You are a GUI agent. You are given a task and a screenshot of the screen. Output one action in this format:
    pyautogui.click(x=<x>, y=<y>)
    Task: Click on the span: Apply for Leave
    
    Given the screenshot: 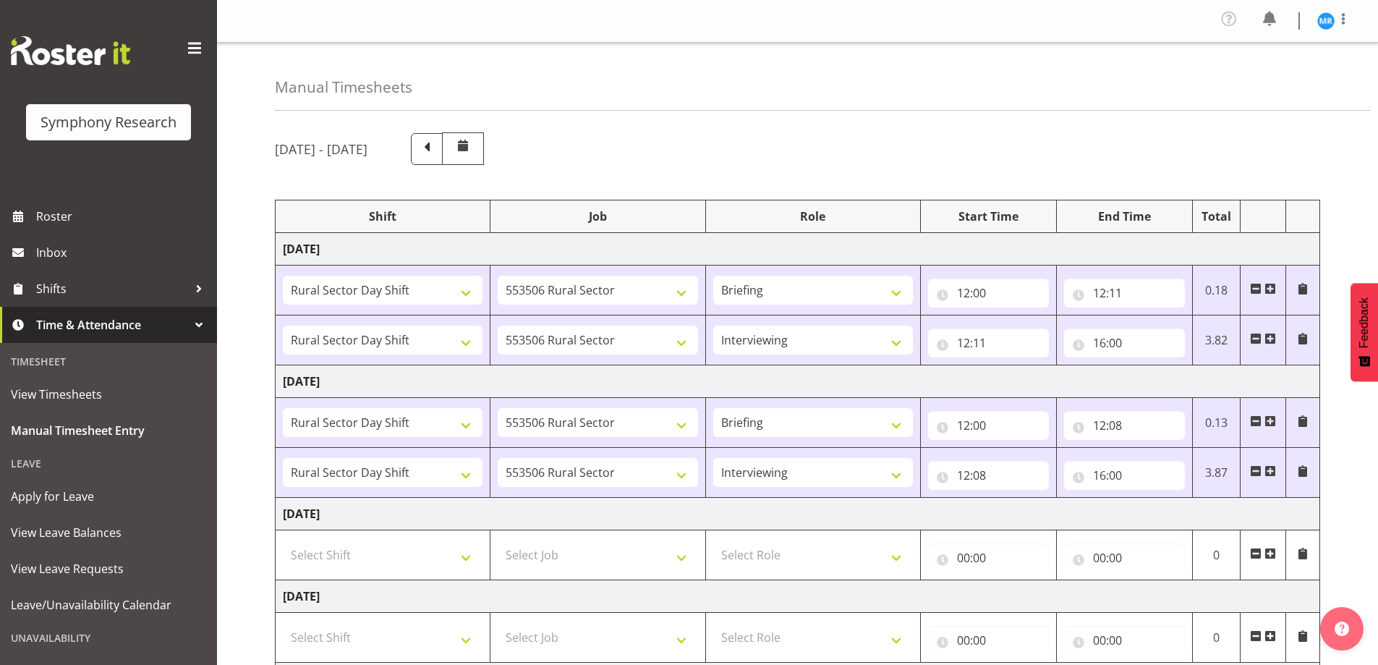 What is the action you would take?
    pyautogui.click(x=109, y=496)
    